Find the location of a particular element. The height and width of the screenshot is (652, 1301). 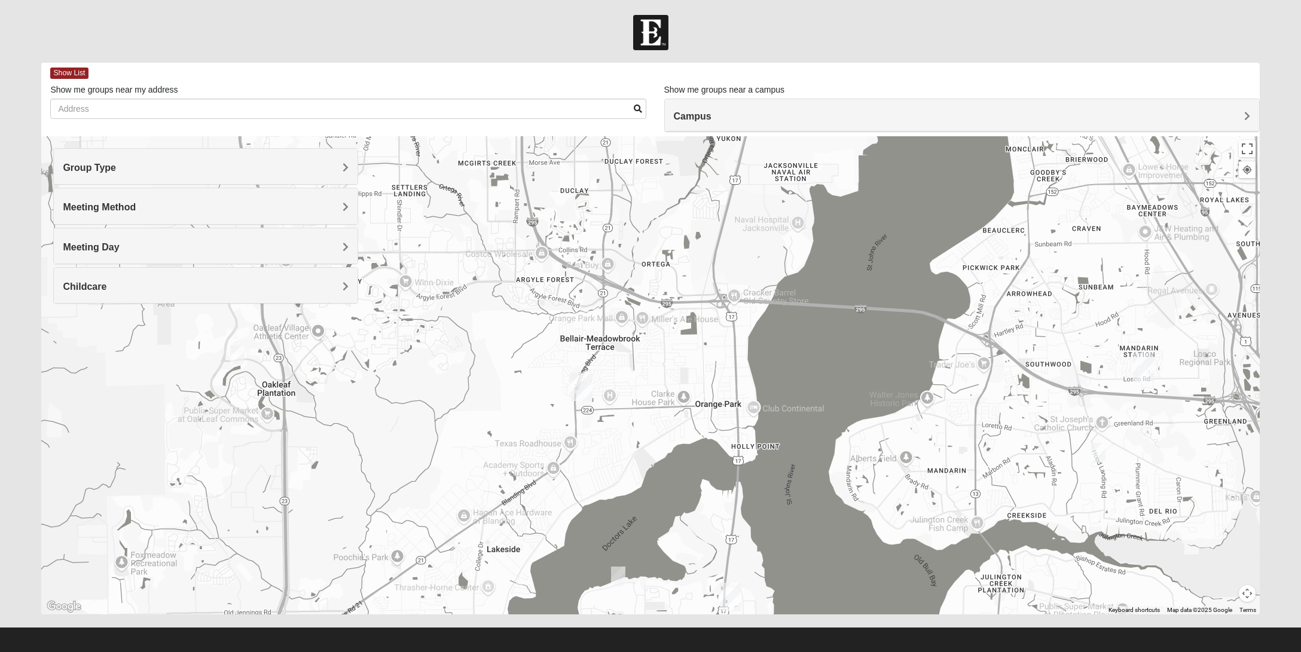

button: Toggle fullscreen view is located at coordinates (1247, 149).